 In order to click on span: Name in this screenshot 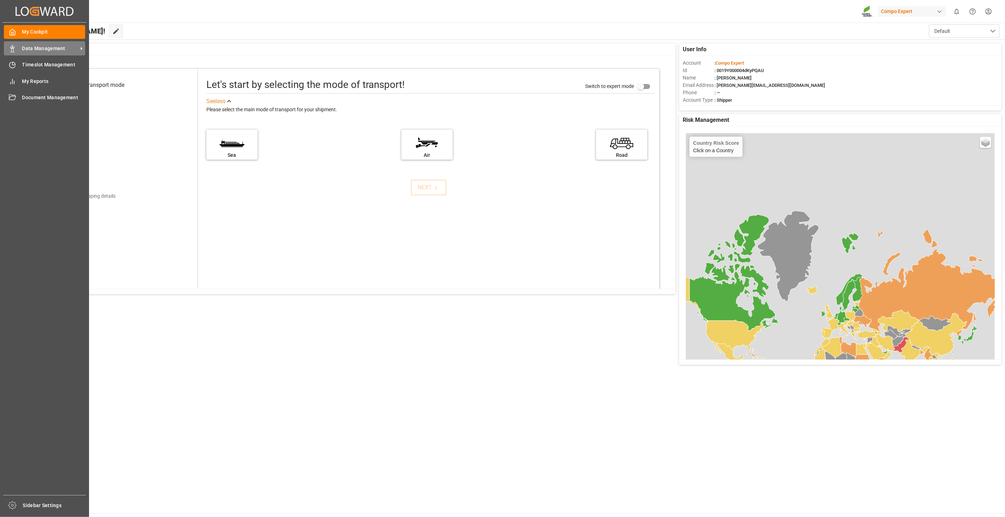, I will do `click(699, 78)`.